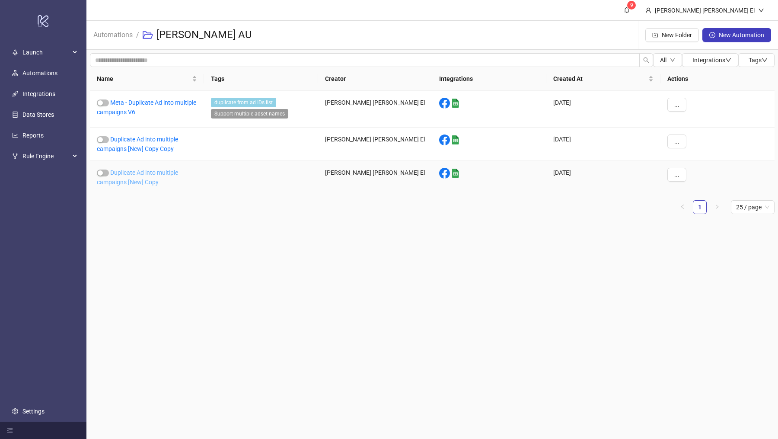 This screenshot has width=778, height=439. I want to click on a: Duplicate Ad into multiple campaigns [New] Copy, so click(137, 177).